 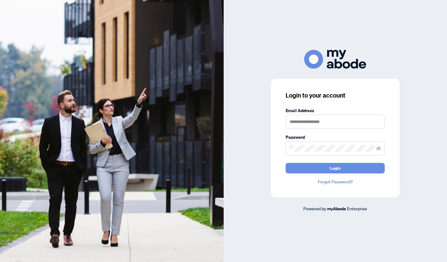 I want to click on span: Login, so click(x=335, y=168).